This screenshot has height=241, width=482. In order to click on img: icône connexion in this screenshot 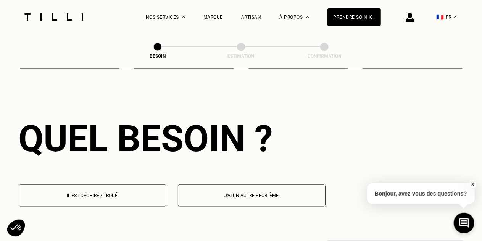, I will do `click(410, 17)`.